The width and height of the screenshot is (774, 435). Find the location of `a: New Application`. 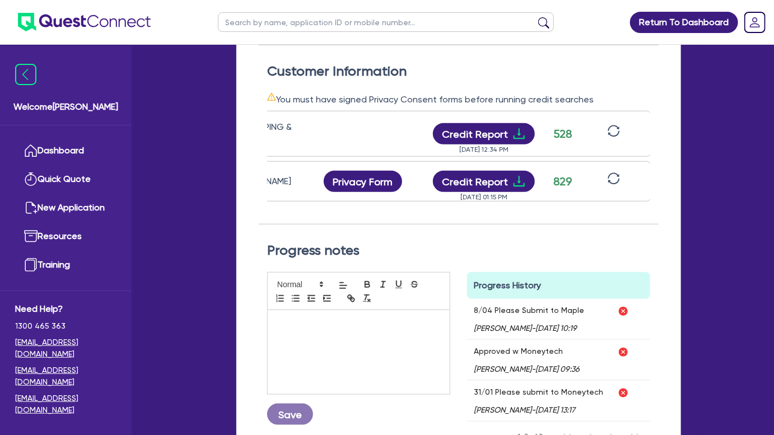

a: New Application is located at coordinates (66, 208).